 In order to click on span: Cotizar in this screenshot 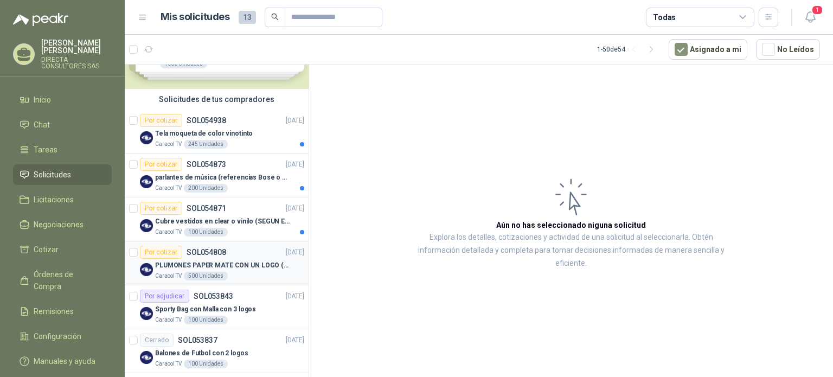, I will do `click(46, 249)`.